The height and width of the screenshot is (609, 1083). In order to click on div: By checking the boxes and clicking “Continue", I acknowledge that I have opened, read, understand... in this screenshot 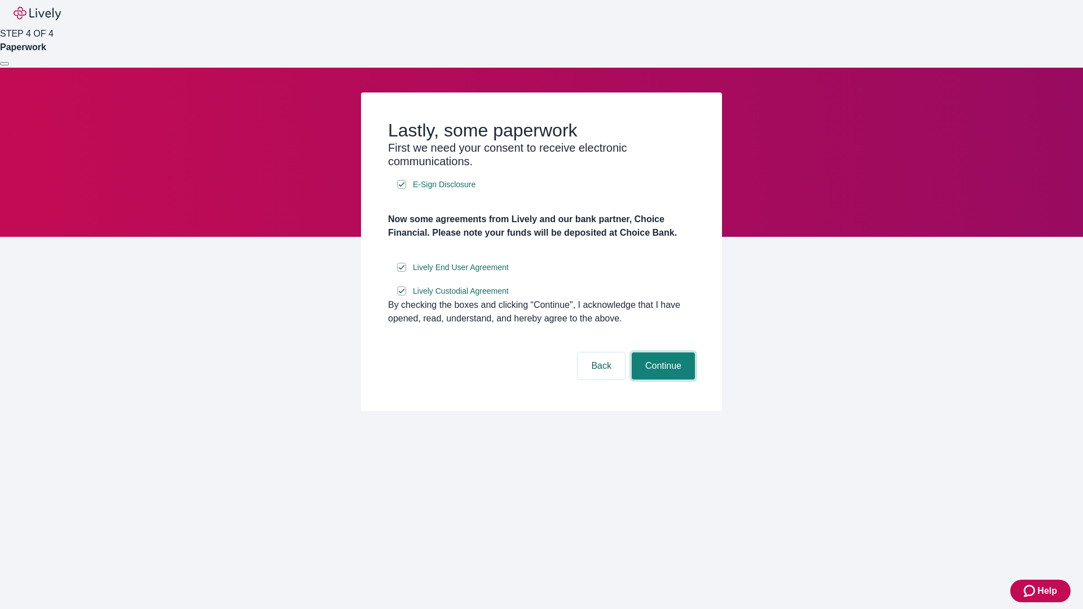, I will do `click(542, 312)`.